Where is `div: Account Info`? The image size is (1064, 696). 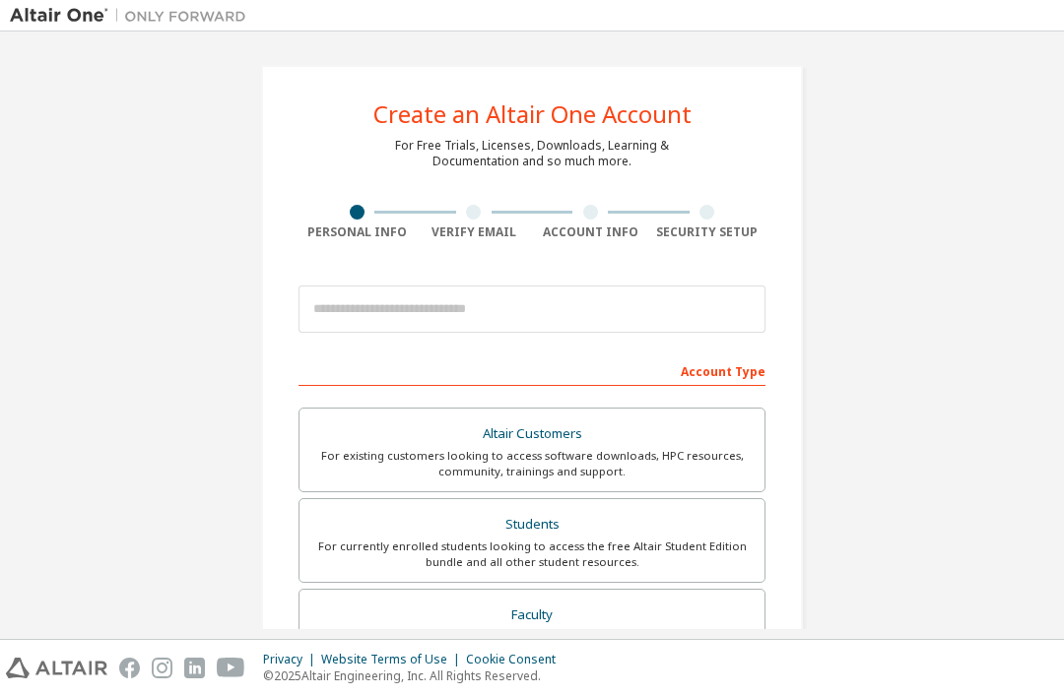
div: Account Info is located at coordinates (590, 232).